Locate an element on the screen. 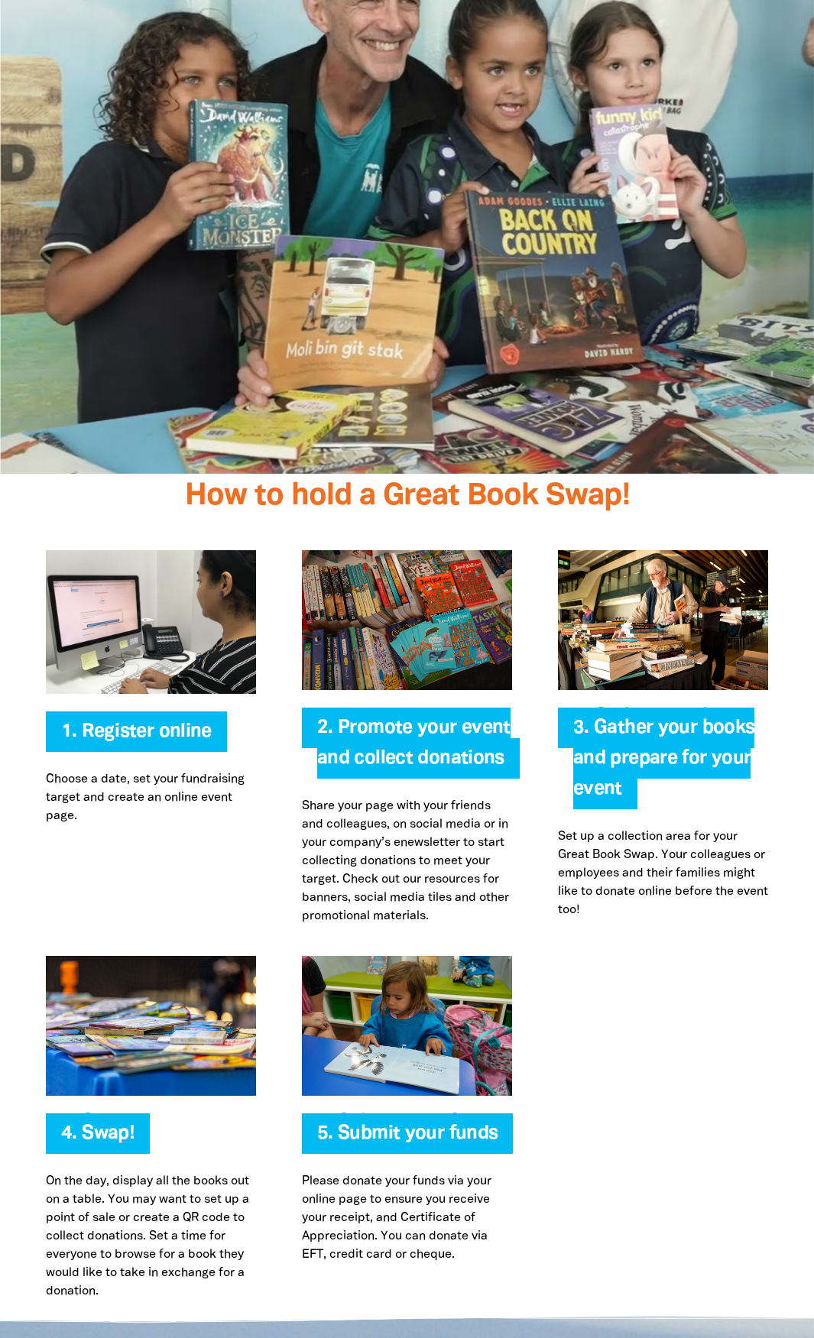 This screenshot has height=1338, width=814. p: Share your page with your friends and colleagues, on social media or in your company’s enewslette... is located at coordinates (406, 861).